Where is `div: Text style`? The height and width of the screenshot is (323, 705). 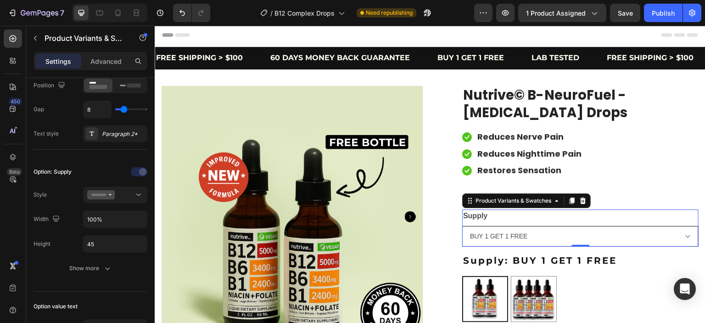
div: Text style is located at coordinates (46, 134).